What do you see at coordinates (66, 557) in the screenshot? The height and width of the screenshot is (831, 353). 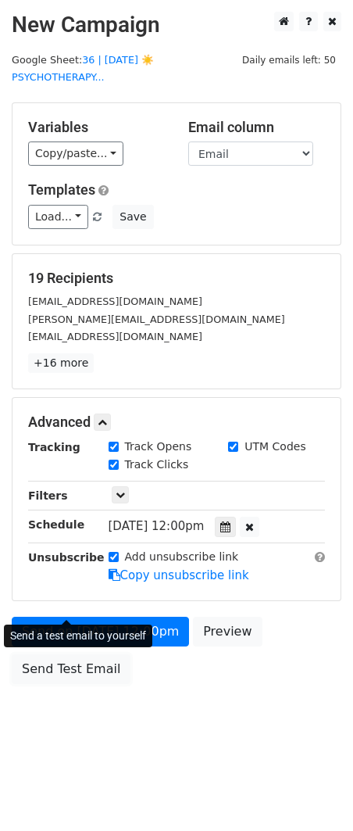 I see `strong: Unsubscribe` at bounding box center [66, 557].